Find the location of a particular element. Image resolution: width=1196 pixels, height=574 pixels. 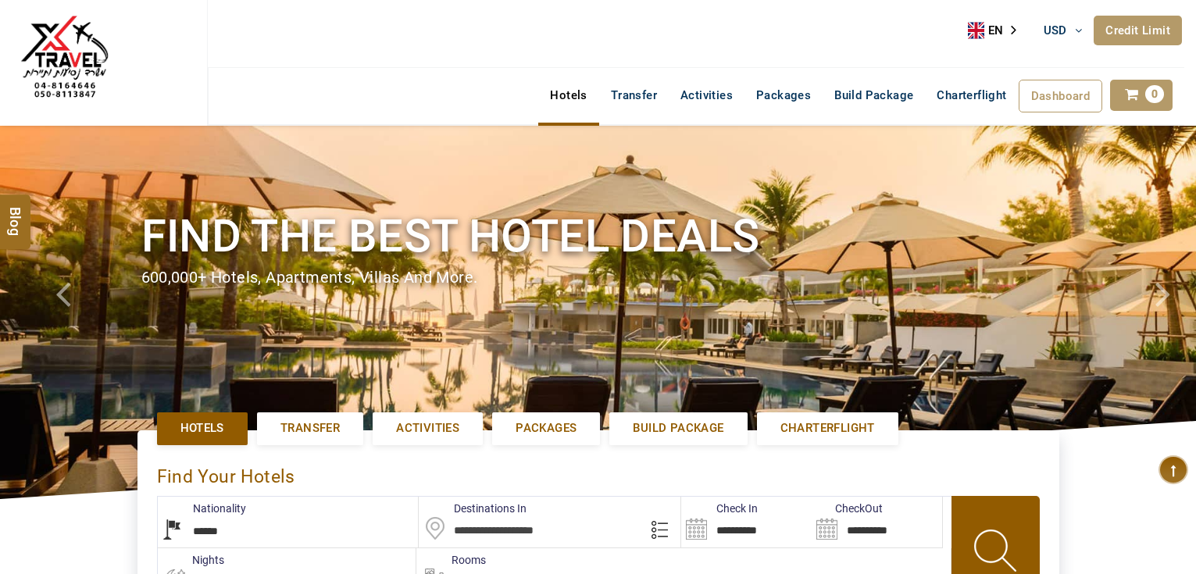

label: nights is located at coordinates (191, 560).